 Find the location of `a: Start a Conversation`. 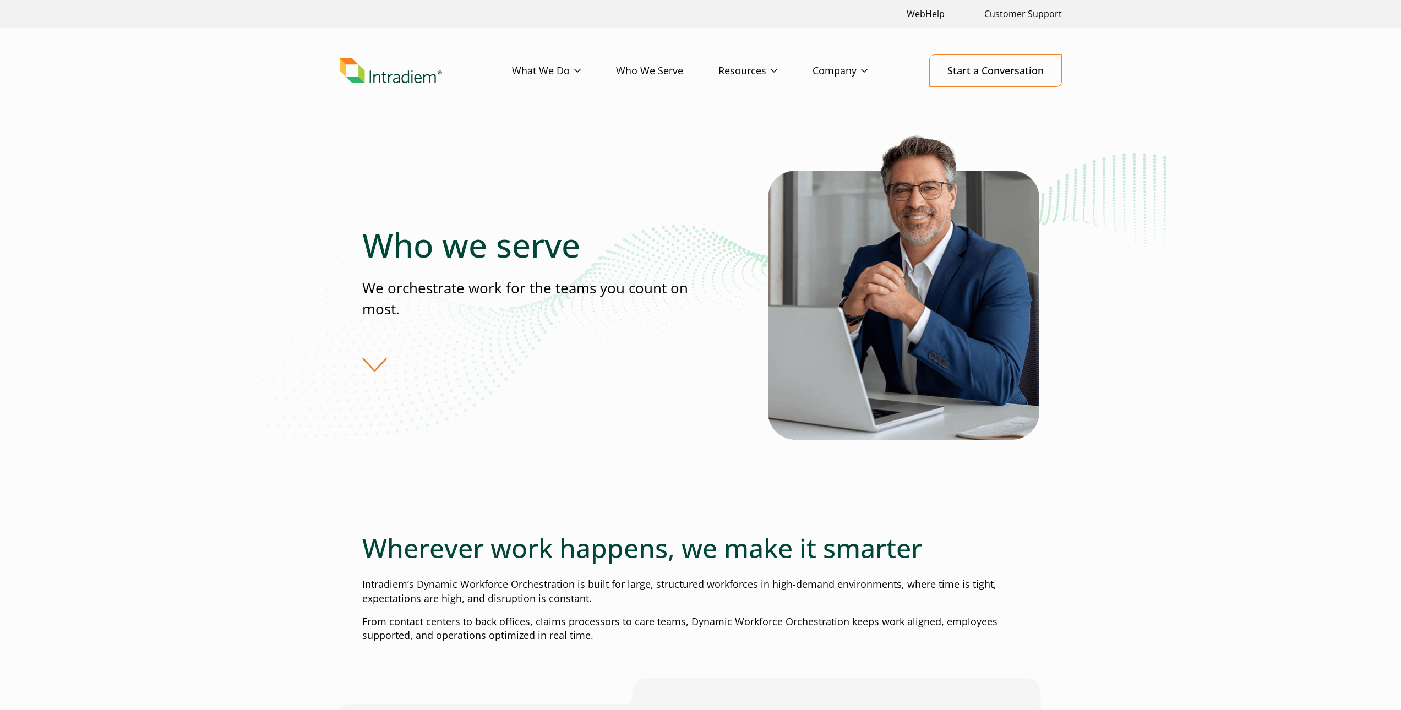

a: Start a Conversation is located at coordinates (995, 70).